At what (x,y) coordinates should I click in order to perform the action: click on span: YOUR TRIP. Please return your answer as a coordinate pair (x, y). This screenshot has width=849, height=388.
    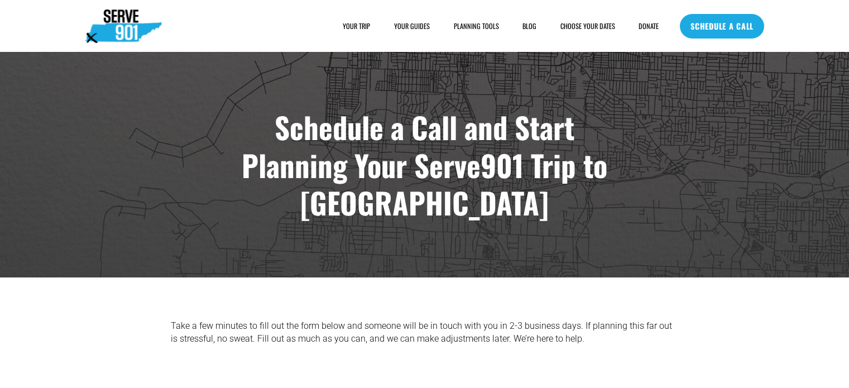
    Looking at the image, I should click on (356, 26).